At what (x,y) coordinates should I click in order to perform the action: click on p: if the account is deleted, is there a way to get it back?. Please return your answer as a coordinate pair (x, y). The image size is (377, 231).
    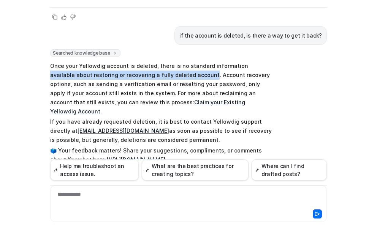
    Looking at the image, I should click on (250, 36).